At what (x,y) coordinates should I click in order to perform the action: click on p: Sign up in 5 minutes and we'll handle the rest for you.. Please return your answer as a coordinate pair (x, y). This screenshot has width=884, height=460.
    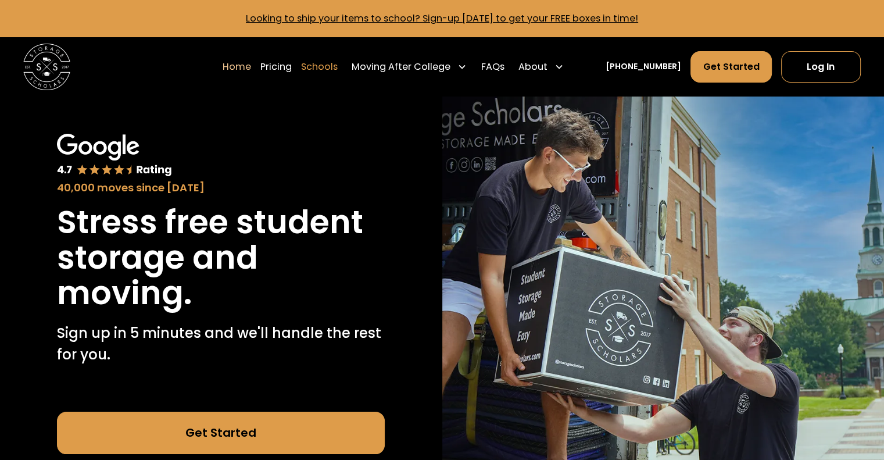
    Looking at the image, I should click on (221, 343).